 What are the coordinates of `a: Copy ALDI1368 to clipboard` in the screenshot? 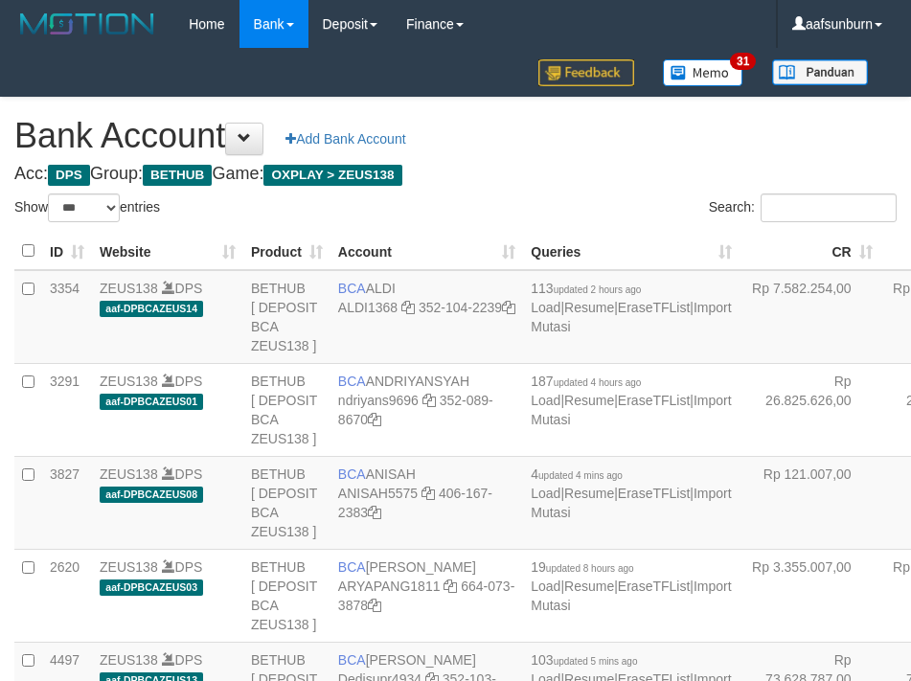 It's located at (408, 308).